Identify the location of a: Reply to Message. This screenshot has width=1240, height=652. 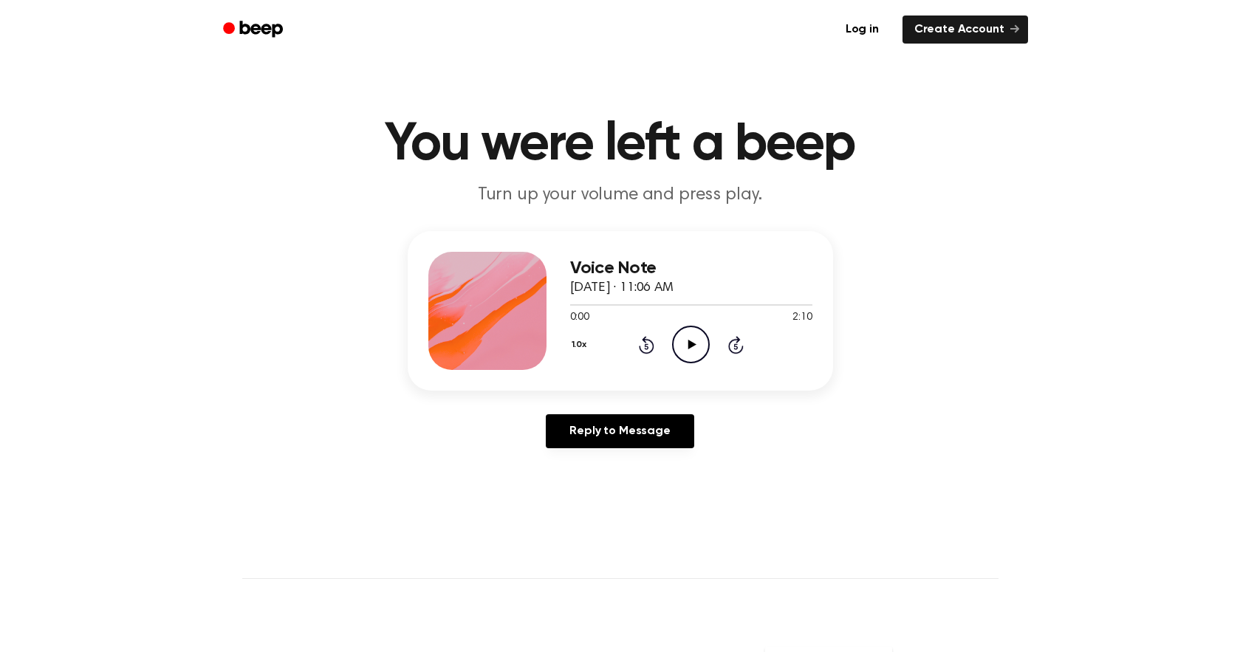
(619, 431).